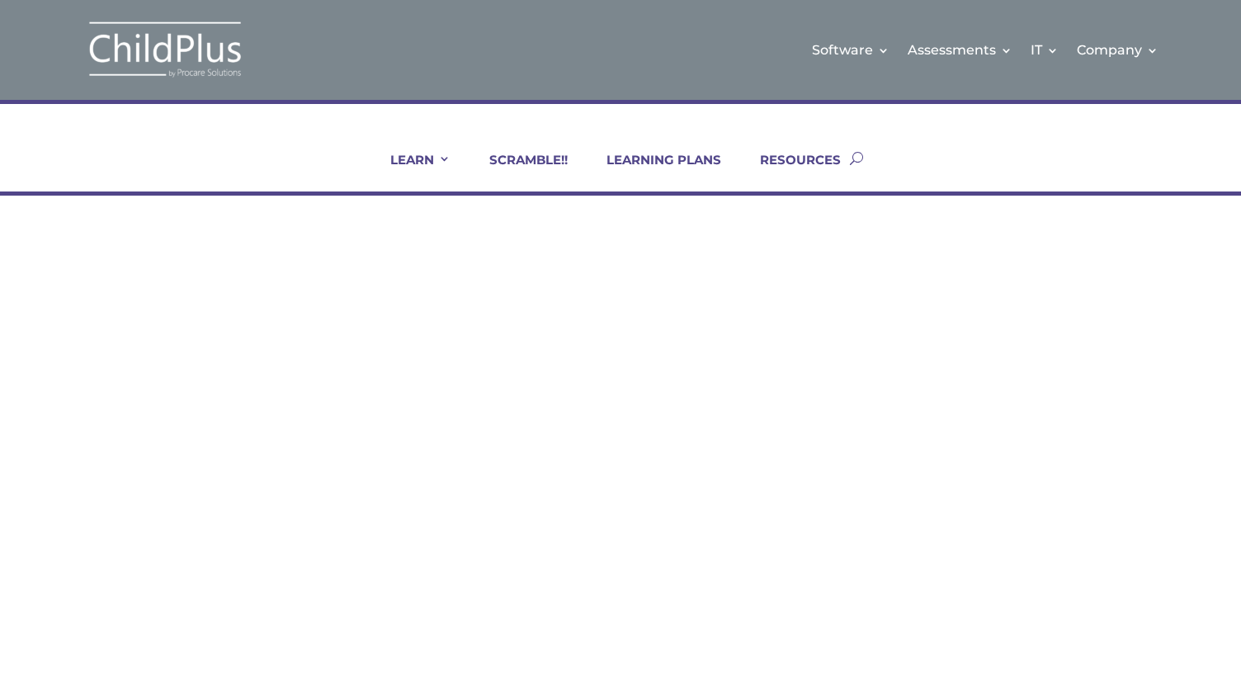 This screenshot has height=695, width=1241. Describe the element at coordinates (410, 172) in the screenshot. I see `a: LEARN` at that location.